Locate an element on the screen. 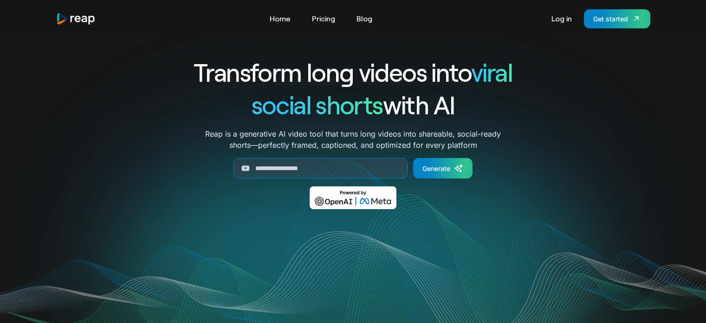 The image size is (706, 323). span: social shorts is located at coordinates (317, 104).